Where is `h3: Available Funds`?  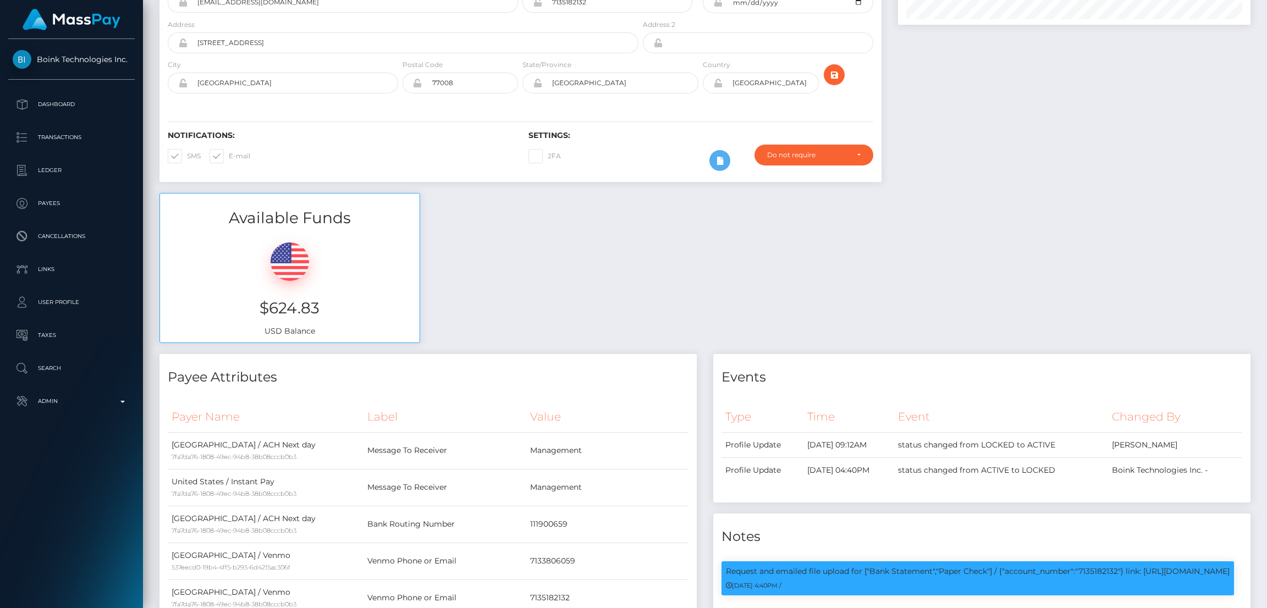
h3: Available Funds is located at coordinates (290, 218).